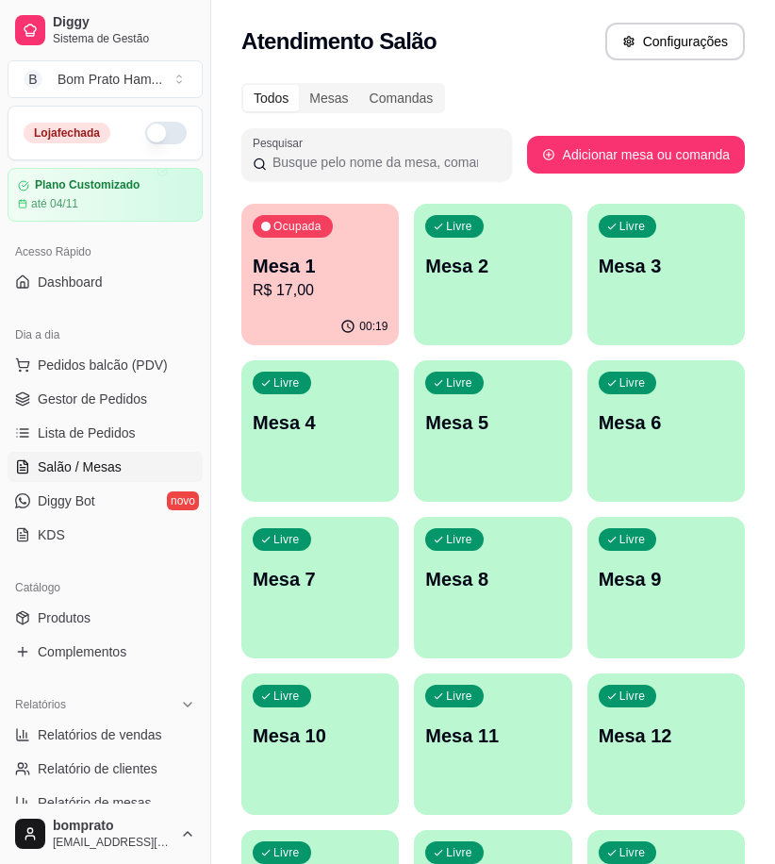 Image resolution: width=775 pixels, height=864 pixels. What do you see at coordinates (666, 579) in the screenshot?
I see `p: Mesa 9` at bounding box center [666, 579].